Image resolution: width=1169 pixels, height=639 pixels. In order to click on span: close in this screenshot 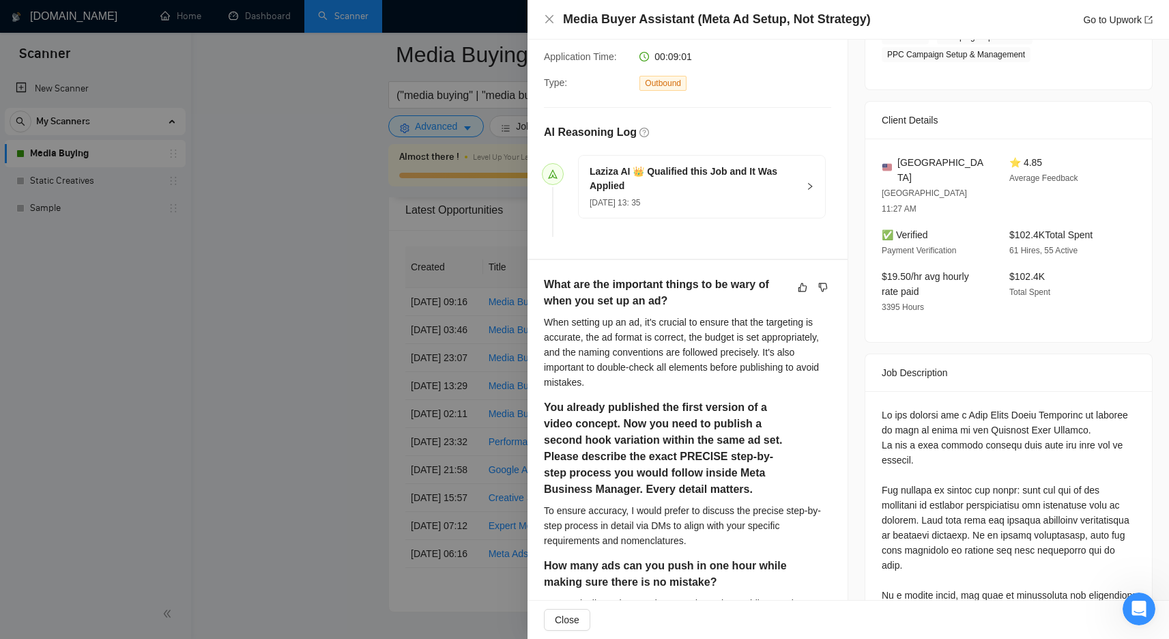, I will do `click(550, 19)`.